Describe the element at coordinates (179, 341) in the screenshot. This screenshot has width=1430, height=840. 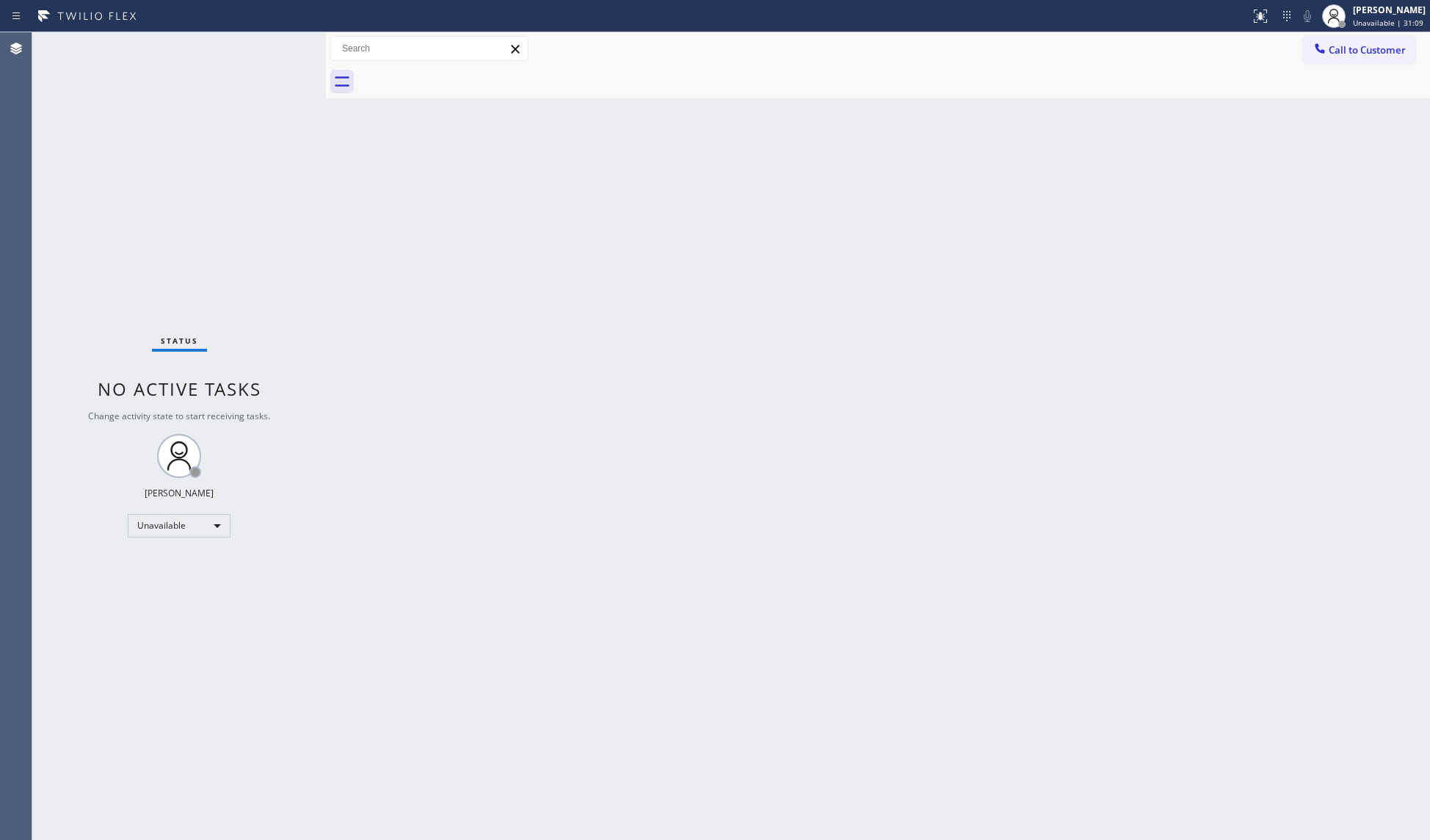
I see `span: Status` at that location.